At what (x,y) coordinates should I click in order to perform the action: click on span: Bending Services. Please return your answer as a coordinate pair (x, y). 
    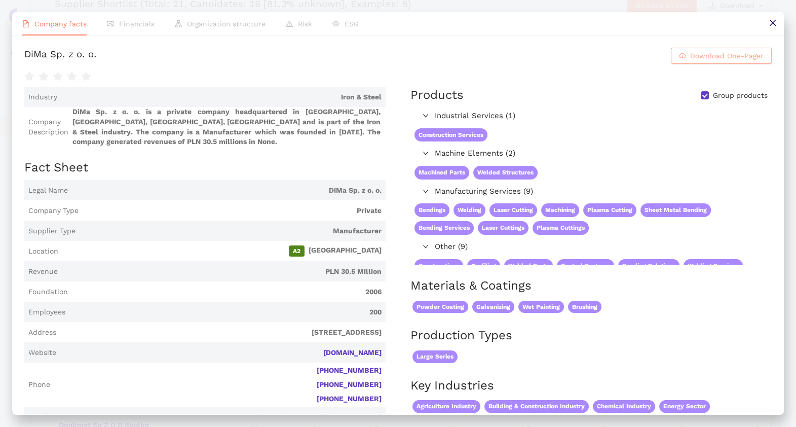
    Looking at the image, I should click on (444, 228).